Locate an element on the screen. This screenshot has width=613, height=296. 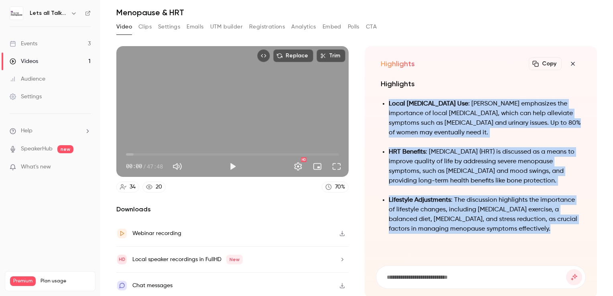
span: What's new is located at coordinates (36, 167).